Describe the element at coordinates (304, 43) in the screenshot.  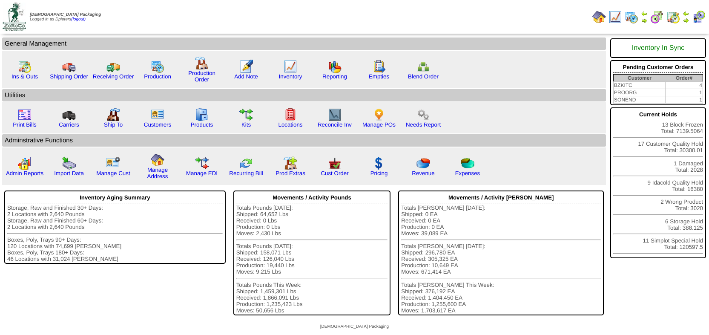
I see `td: General Management` at that location.